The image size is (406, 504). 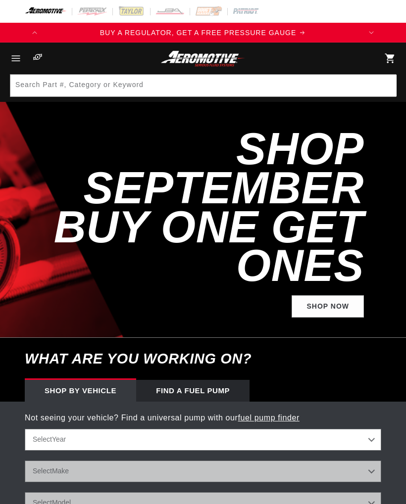 What do you see at coordinates (192, 391) in the screenshot?
I see `div: Find a Fuel Pump` at bounding box center [192, 391].